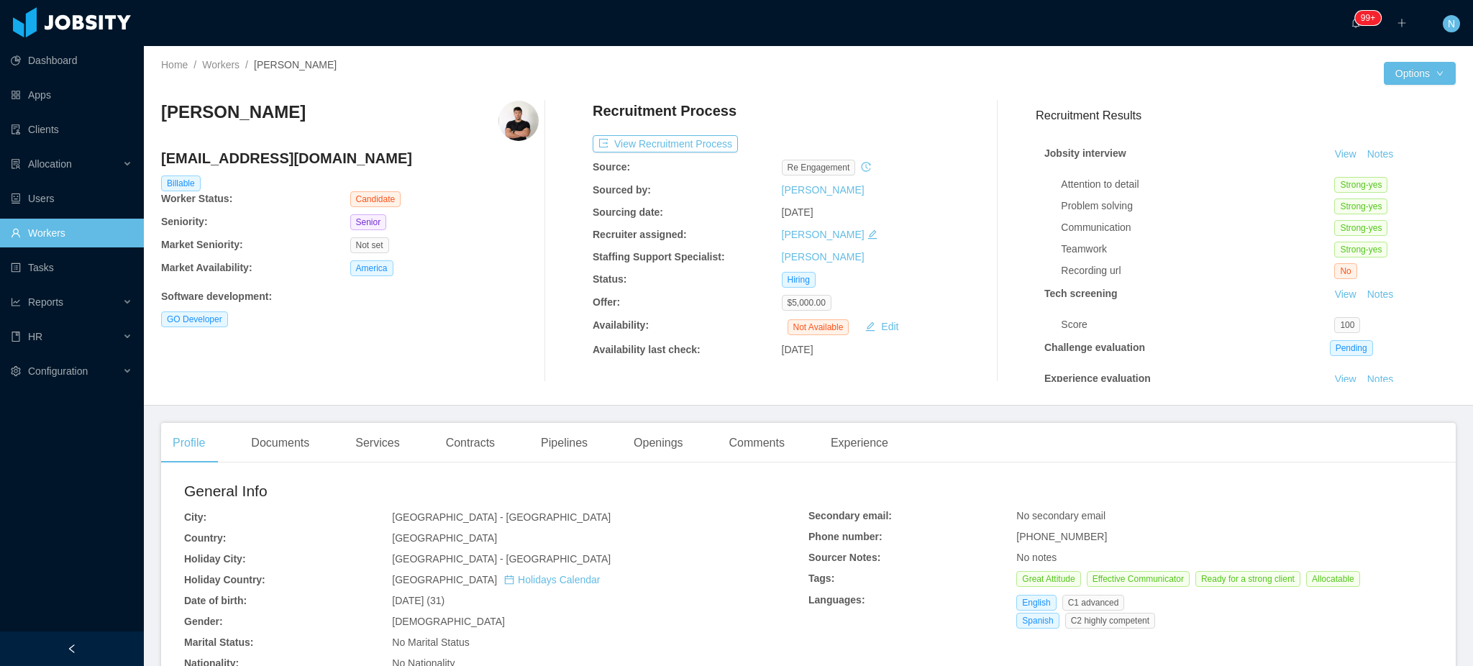 The width and height of the screenshot is (1473, 666). I want to click on div: Score, so click(1198, 324).